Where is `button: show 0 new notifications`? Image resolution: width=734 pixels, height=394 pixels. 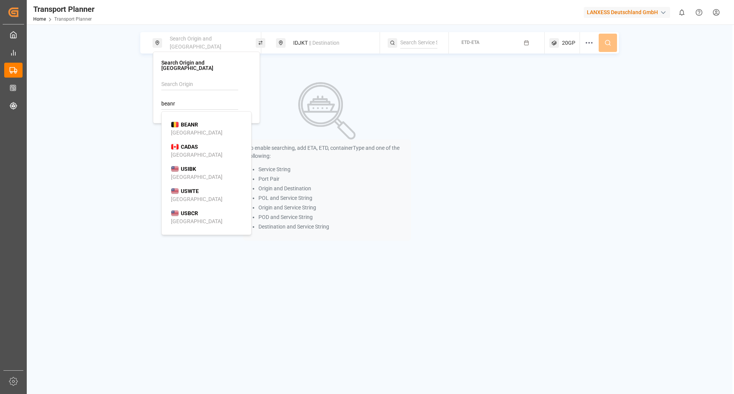
button: show 0 new notifications is located at coordinates (681, 12).